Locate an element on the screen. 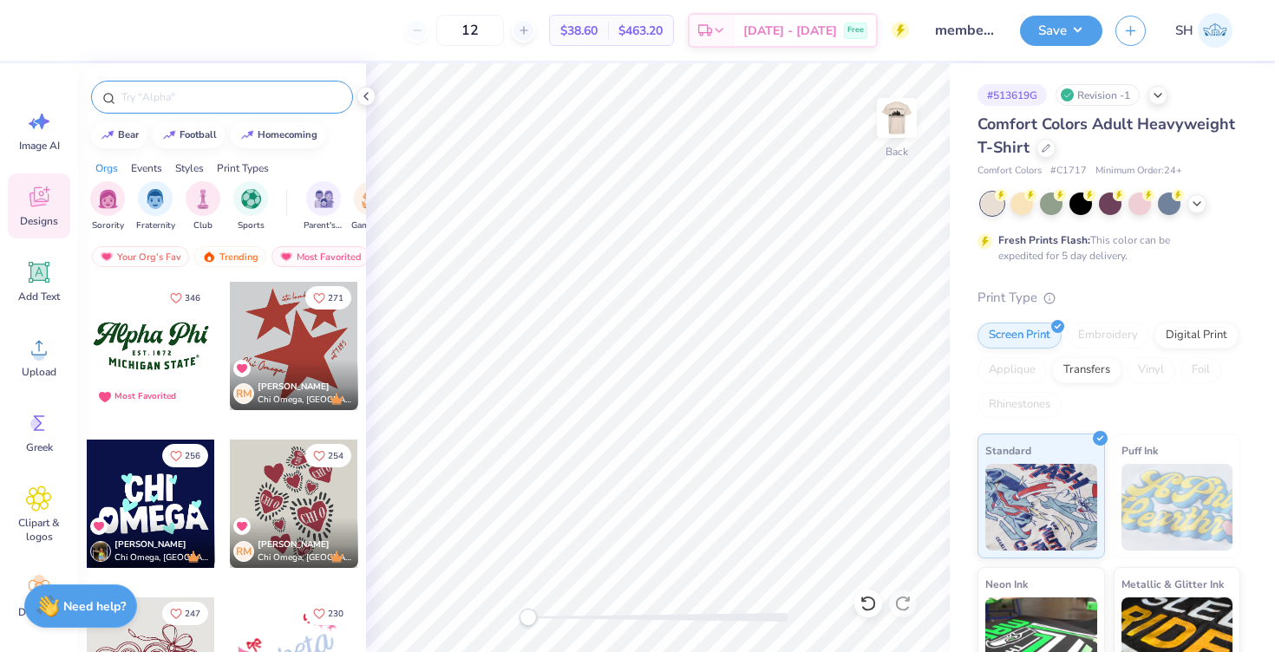 The height and width of the screenshot is (652, 1275). div: Transfers is located at coordinates (1086, 370).